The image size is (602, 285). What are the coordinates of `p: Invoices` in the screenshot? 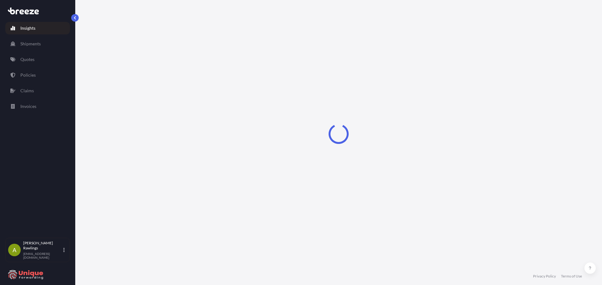 It's located at (28, 107).